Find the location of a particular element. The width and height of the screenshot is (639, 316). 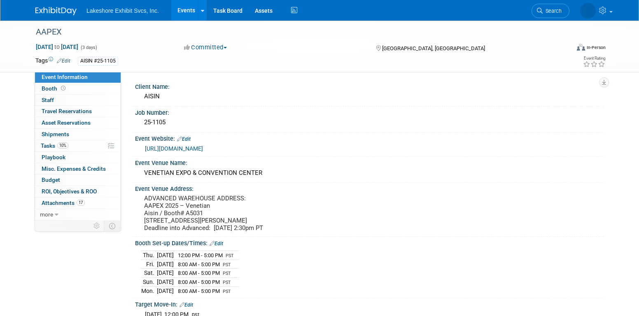

div: 25-1105 is located at coordinates (369, 122).